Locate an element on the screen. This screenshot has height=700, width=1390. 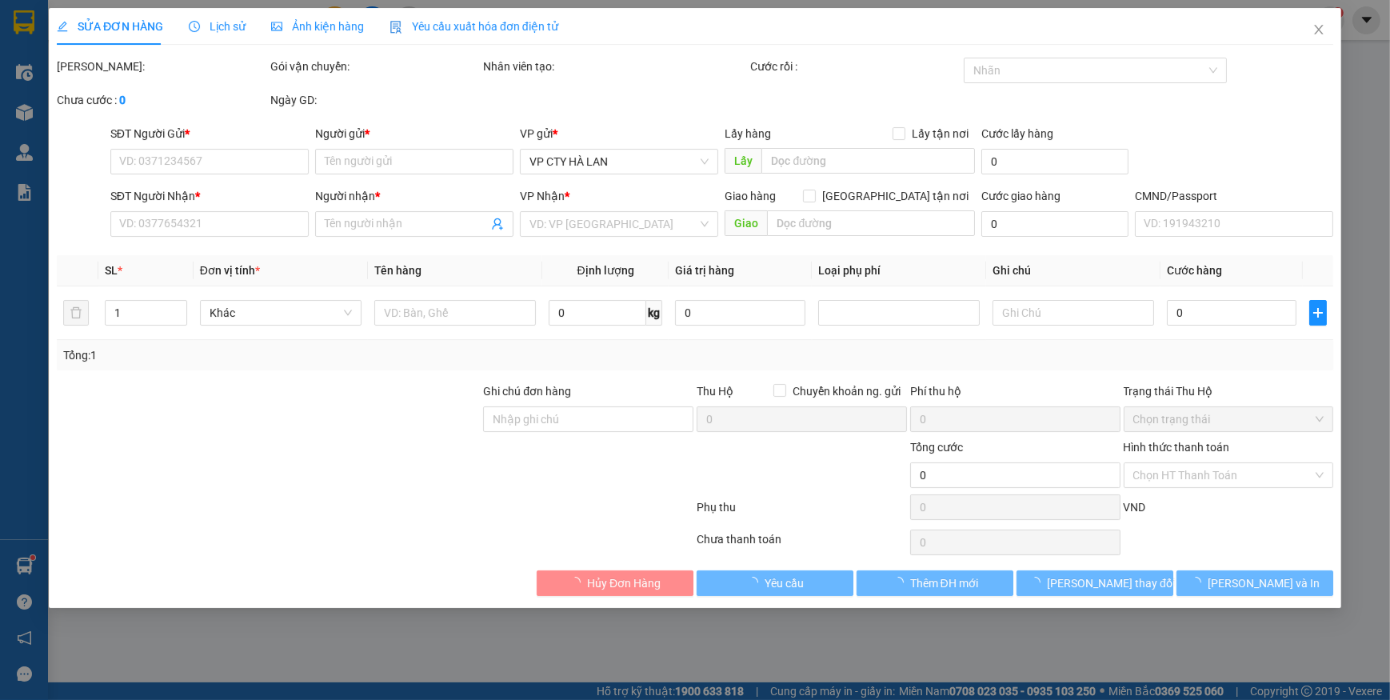
div: SĐT Người Nhận is located at coordinates (210, 196).